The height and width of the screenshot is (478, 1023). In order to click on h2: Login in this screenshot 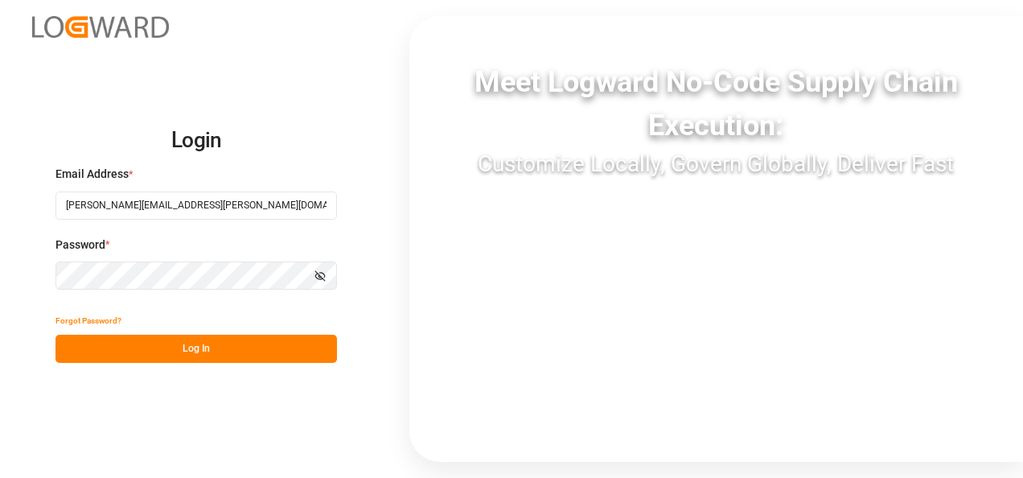, I will do `click(196, 141)`.